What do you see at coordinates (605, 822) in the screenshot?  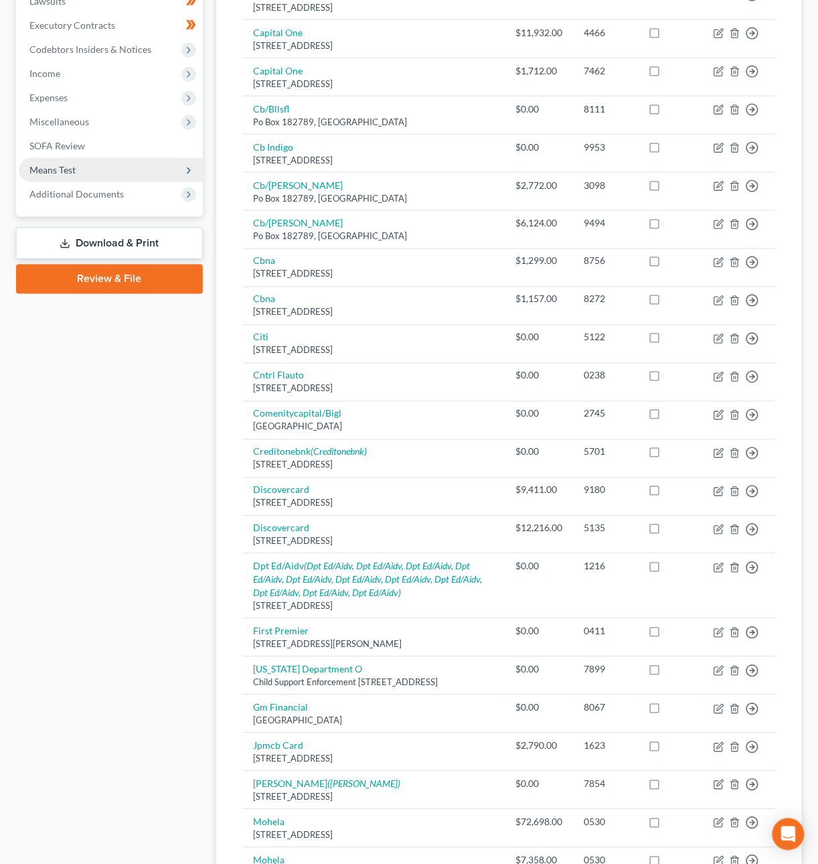 I see `div: 0530` at bounding box center [605, 822].